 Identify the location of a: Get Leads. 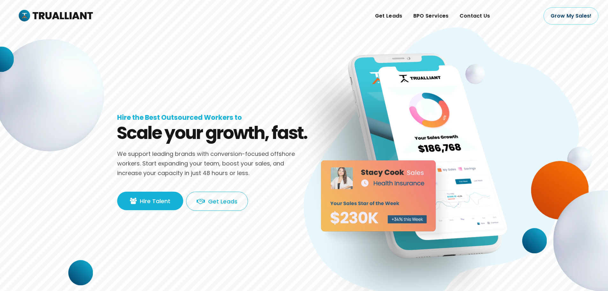
(217, 201).